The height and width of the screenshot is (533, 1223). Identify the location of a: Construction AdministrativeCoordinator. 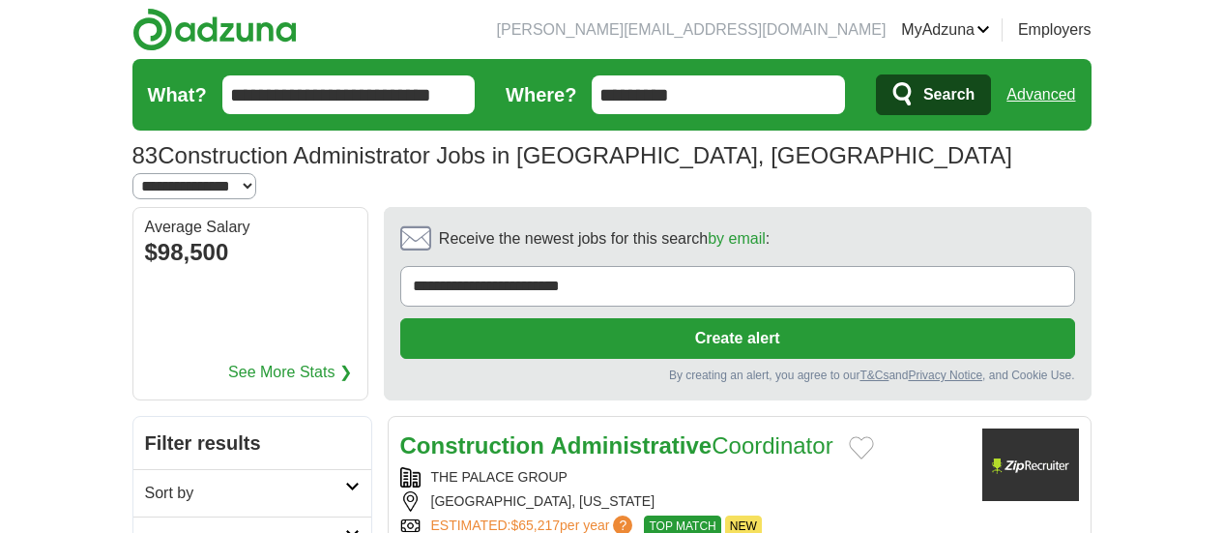
(617, 445).